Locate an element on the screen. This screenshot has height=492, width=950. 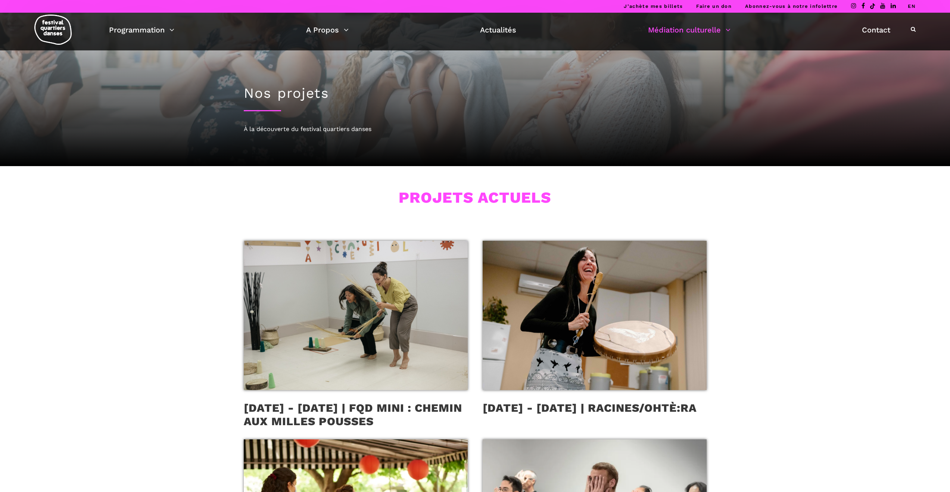
a: J’achète mes billets is located at coordinates (653, 6).